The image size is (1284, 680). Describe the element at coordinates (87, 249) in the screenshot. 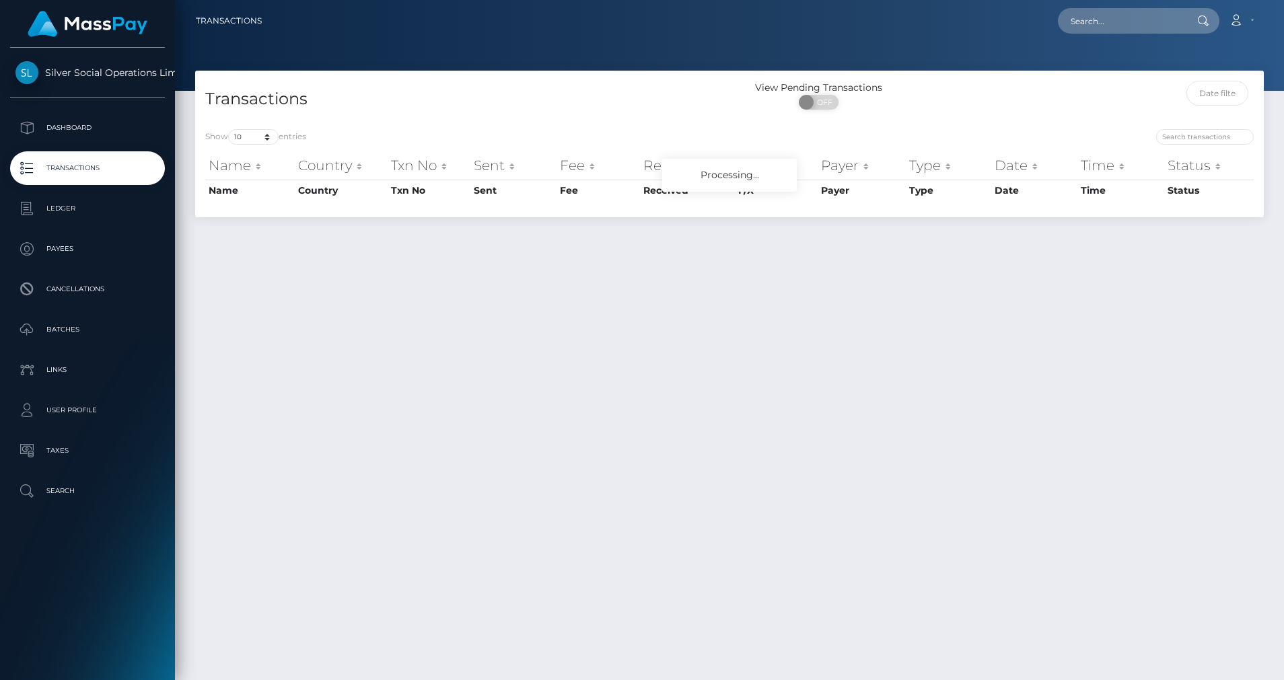

I see `a: Payees` at that location.